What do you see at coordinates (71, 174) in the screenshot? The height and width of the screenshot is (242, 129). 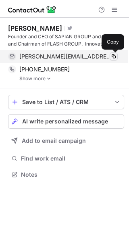 I see `span: Notes` at bounding box center [71, 174].